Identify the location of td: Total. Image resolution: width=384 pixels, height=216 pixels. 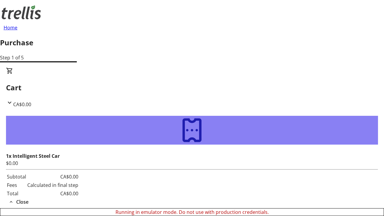
(17, 194).